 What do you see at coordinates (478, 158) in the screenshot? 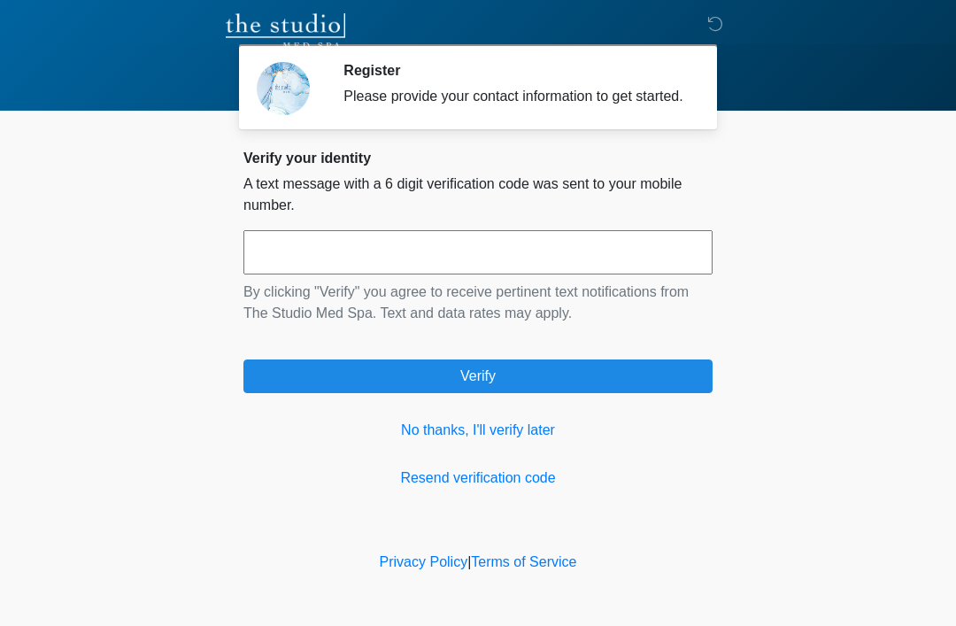
I see `h2: Verify your identity` at bounding box center [478, 158].